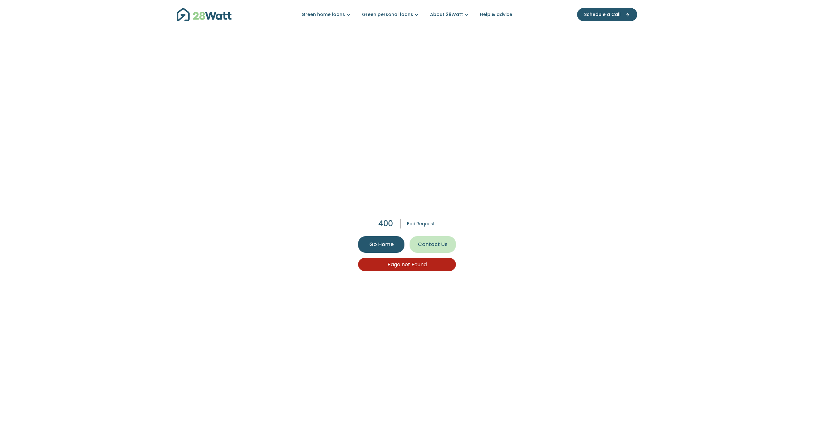  What do you see at coordinates (607, 14) in the screenshot?
I see `button: Schedule a Call` at bounding box center [607, 14].